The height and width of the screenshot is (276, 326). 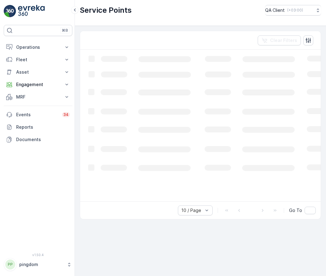 What do you see at coordinates (38, 60) in the screenshot?
I see `p: Fleet` at bounding box center [38, 60].